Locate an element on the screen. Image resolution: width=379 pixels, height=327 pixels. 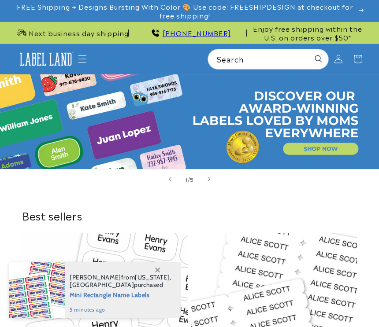
summary: Menu is located at coordinates (82, 59).